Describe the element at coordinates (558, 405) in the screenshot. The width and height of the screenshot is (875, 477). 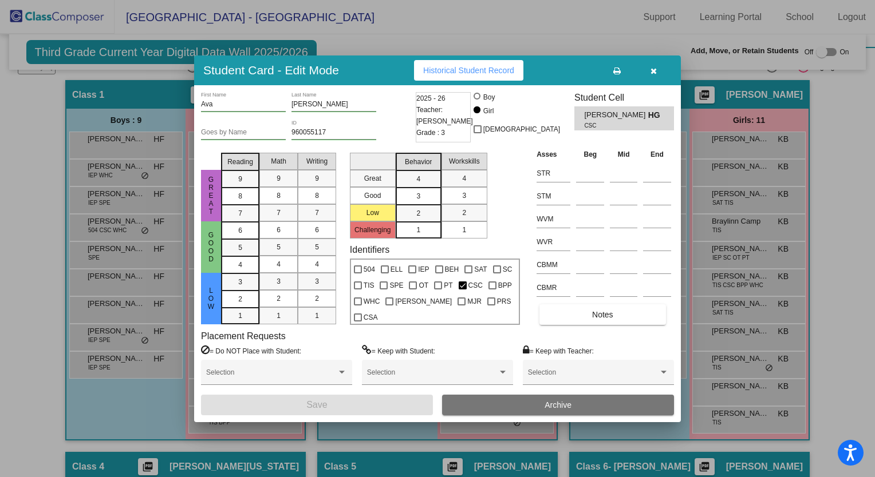
I see `span: Archive` at that location.